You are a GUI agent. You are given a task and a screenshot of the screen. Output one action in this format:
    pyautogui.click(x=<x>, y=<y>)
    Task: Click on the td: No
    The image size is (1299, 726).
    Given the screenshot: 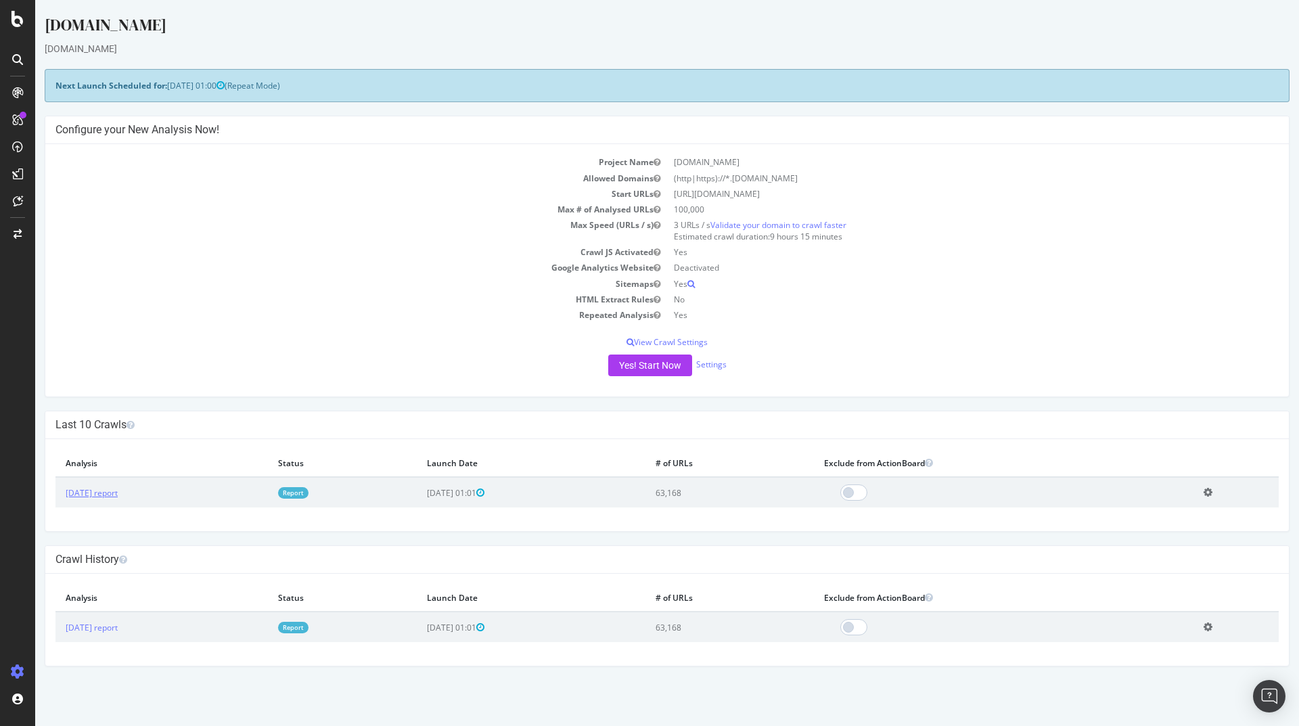 What is the action you would take?
    pyautogui.click(x=938, y=299)
    